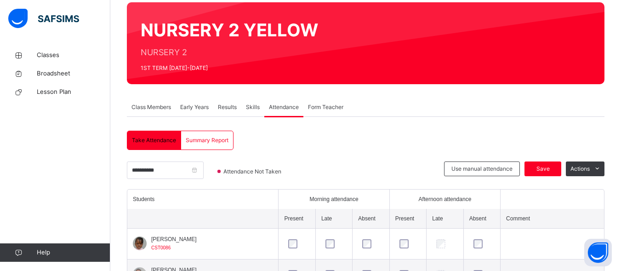 The height and width of the screenshot is (271, 621). Describe the element at coordinates (445, 199) in the screenshot. I see `span: Afternoon attendance` at that location.